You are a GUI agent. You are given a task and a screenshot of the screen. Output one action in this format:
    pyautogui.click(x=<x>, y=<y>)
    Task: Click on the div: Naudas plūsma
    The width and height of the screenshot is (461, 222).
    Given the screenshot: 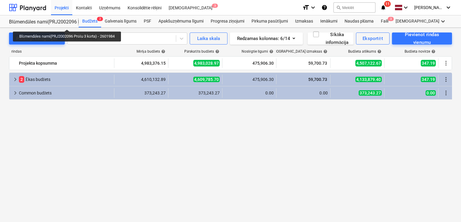 What is the action you would take?
    pyautogui.click(x=359, y=21)
    